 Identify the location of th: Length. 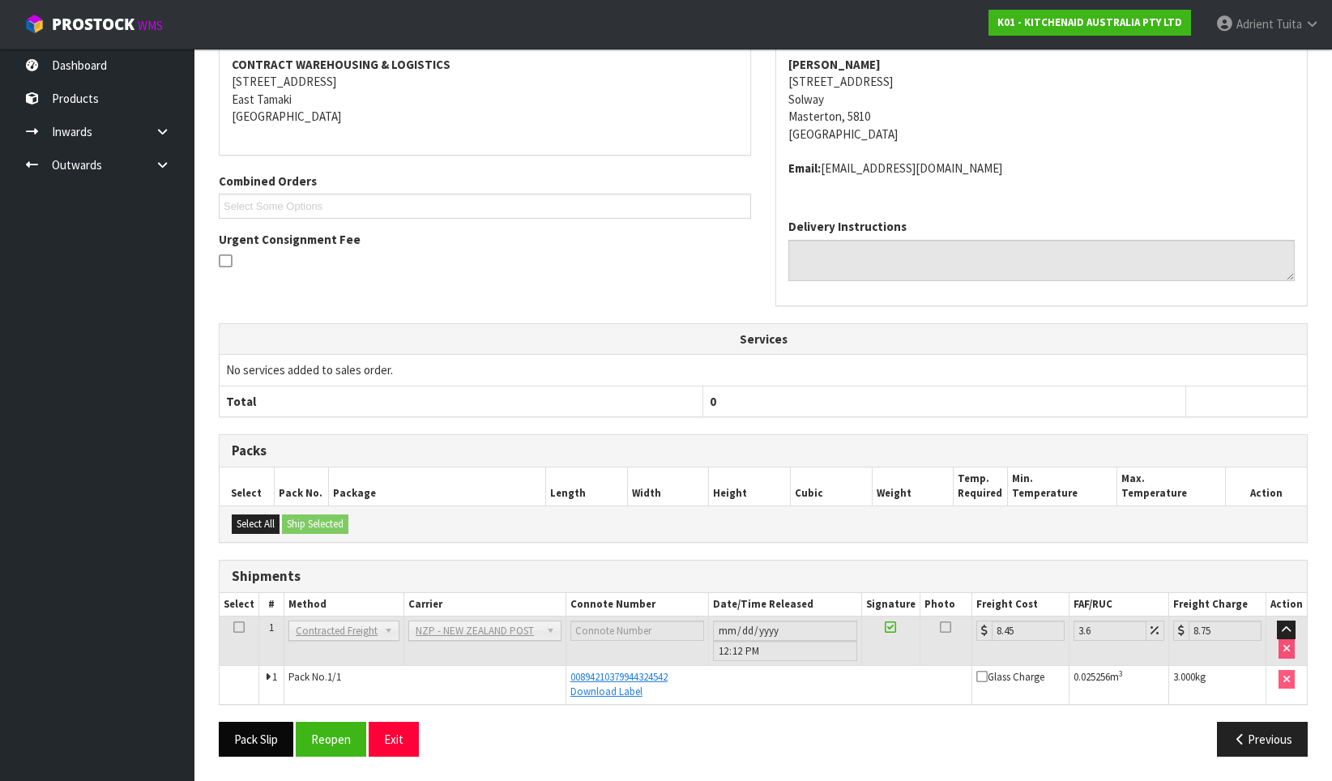
(587, 486).